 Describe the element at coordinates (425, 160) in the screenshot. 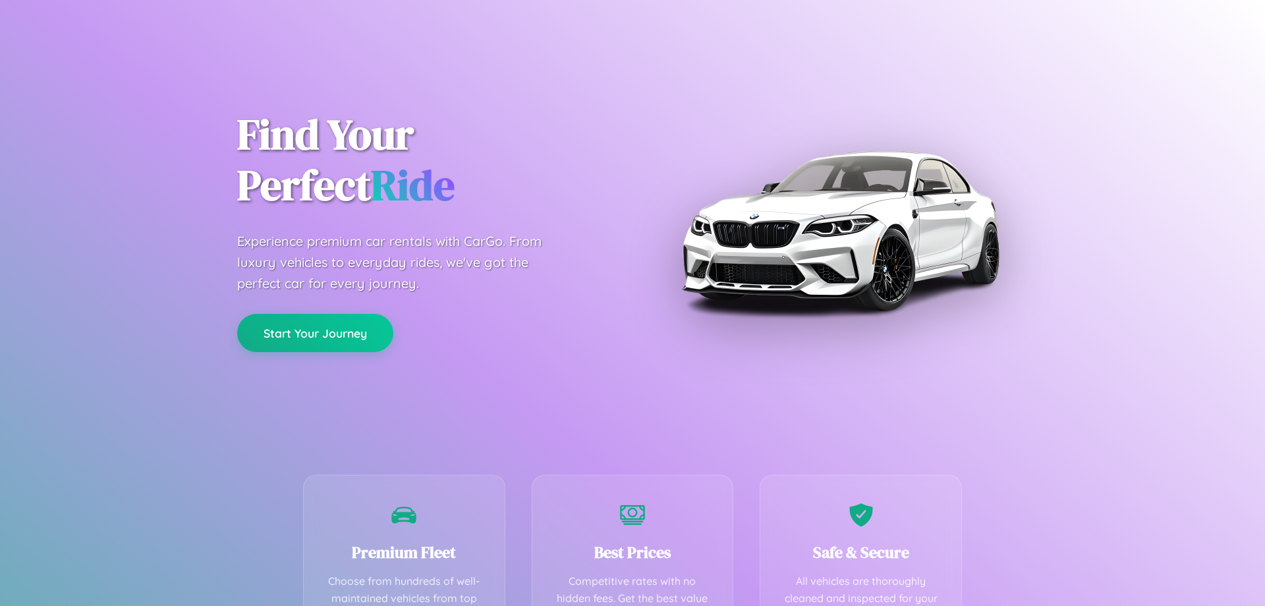

I see `h1: Find Your Perfect` at that location.